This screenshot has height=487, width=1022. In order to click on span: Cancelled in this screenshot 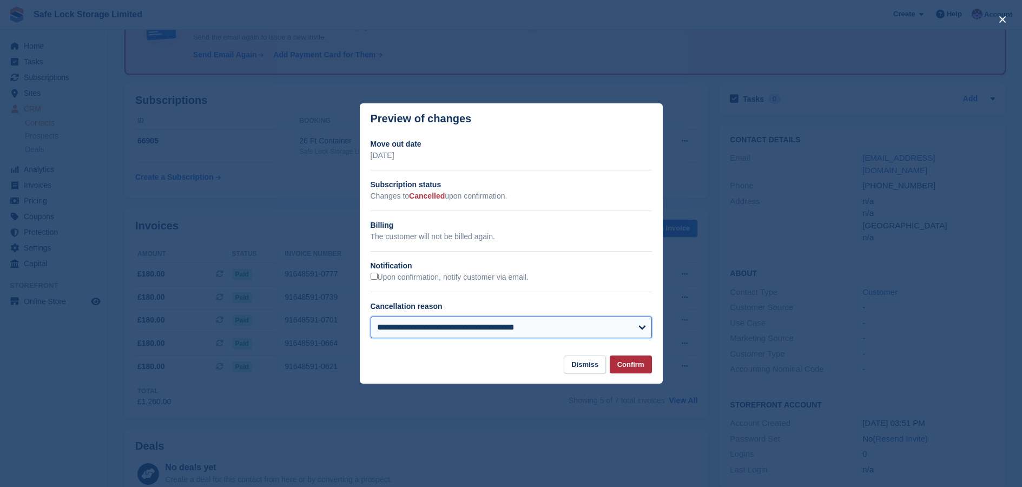, I will do `click(427, 196)`.